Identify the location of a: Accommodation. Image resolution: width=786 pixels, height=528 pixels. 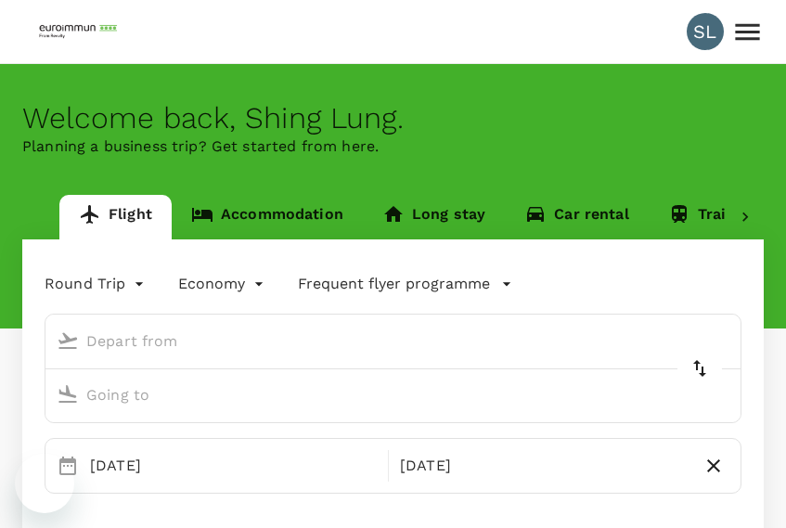
(267, 217).